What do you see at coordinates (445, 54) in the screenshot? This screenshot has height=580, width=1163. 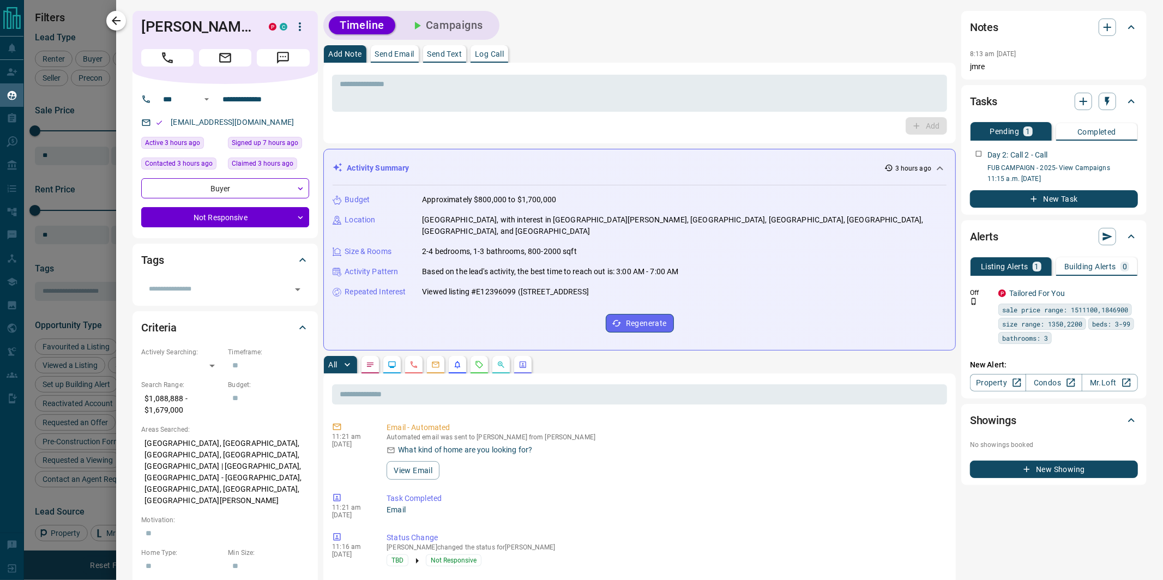 I see `p: Send Text` at bounding box center [445, 54].